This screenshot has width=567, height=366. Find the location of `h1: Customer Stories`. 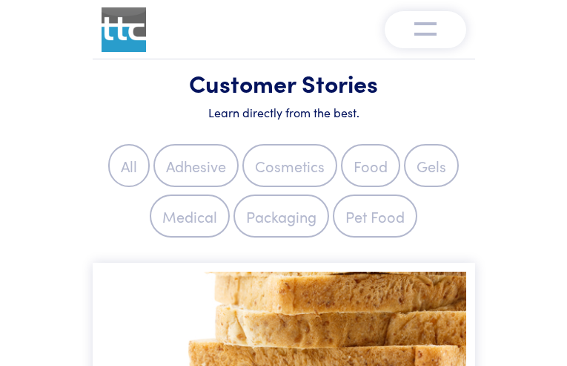

h1: Customer Stories is located at coordinates (284, 83).